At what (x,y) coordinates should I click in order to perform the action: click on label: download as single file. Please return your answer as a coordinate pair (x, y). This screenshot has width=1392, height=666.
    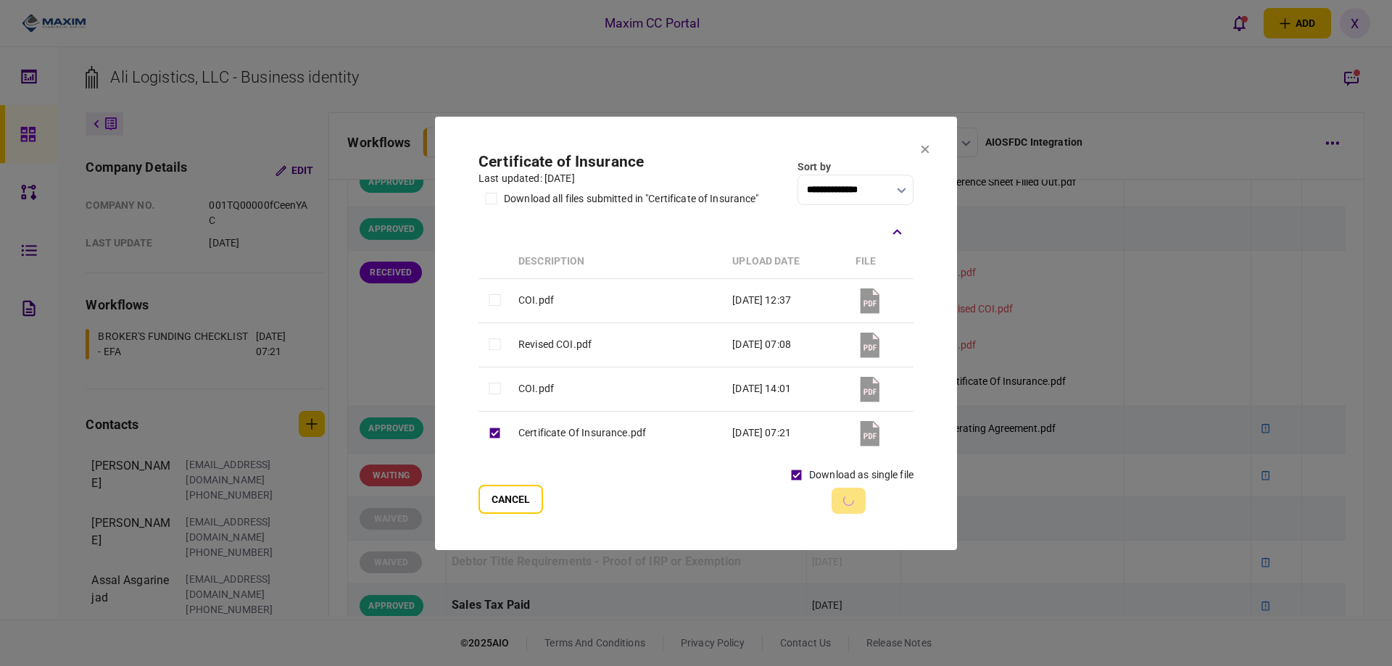
    Looking at the image, I should click on (861, 475).